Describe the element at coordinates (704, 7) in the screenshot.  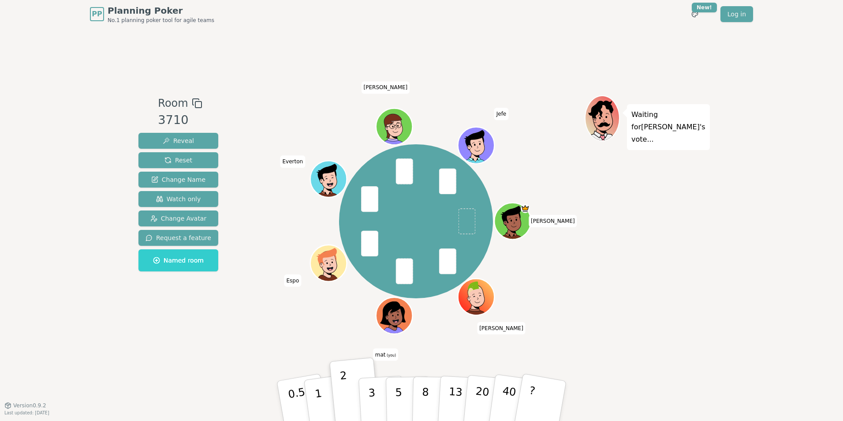
I see `div: New!` at that location.